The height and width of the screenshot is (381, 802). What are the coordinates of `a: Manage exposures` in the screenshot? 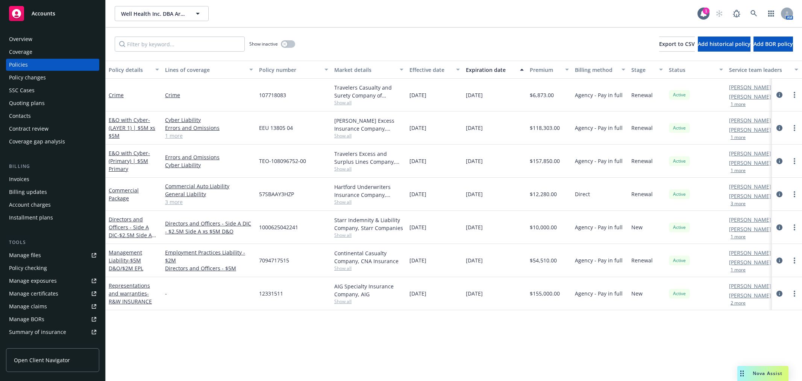 It's located at (53, 281).